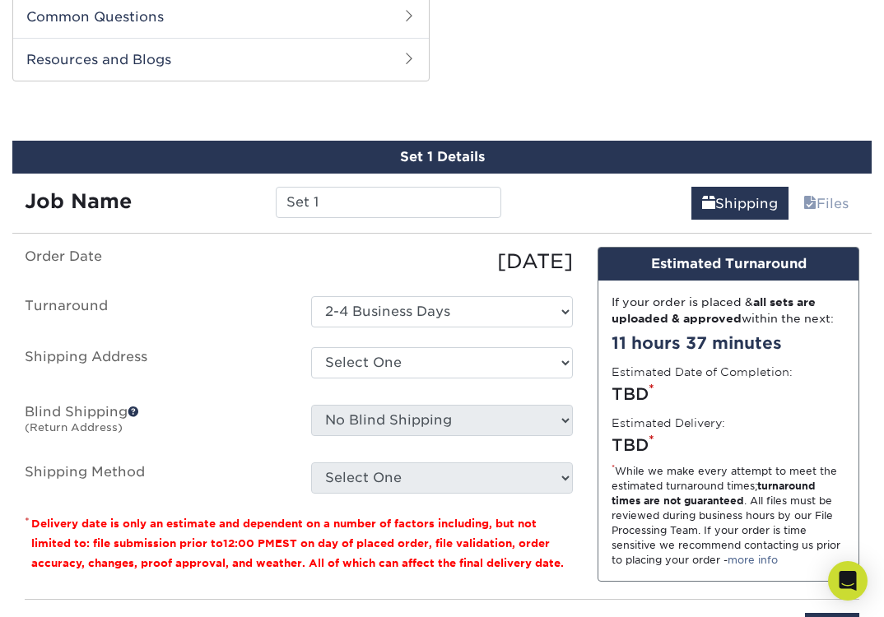  I want to click on h2: Resources and Blogs, so click(221, 59).